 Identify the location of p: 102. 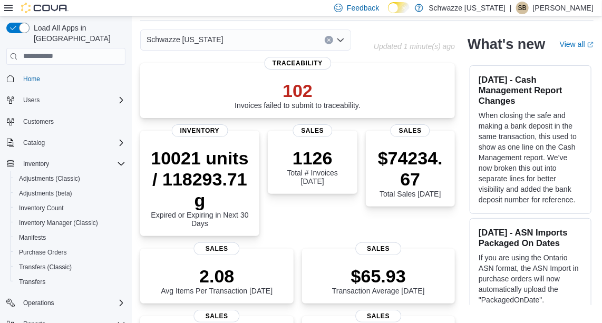
(297, 91).